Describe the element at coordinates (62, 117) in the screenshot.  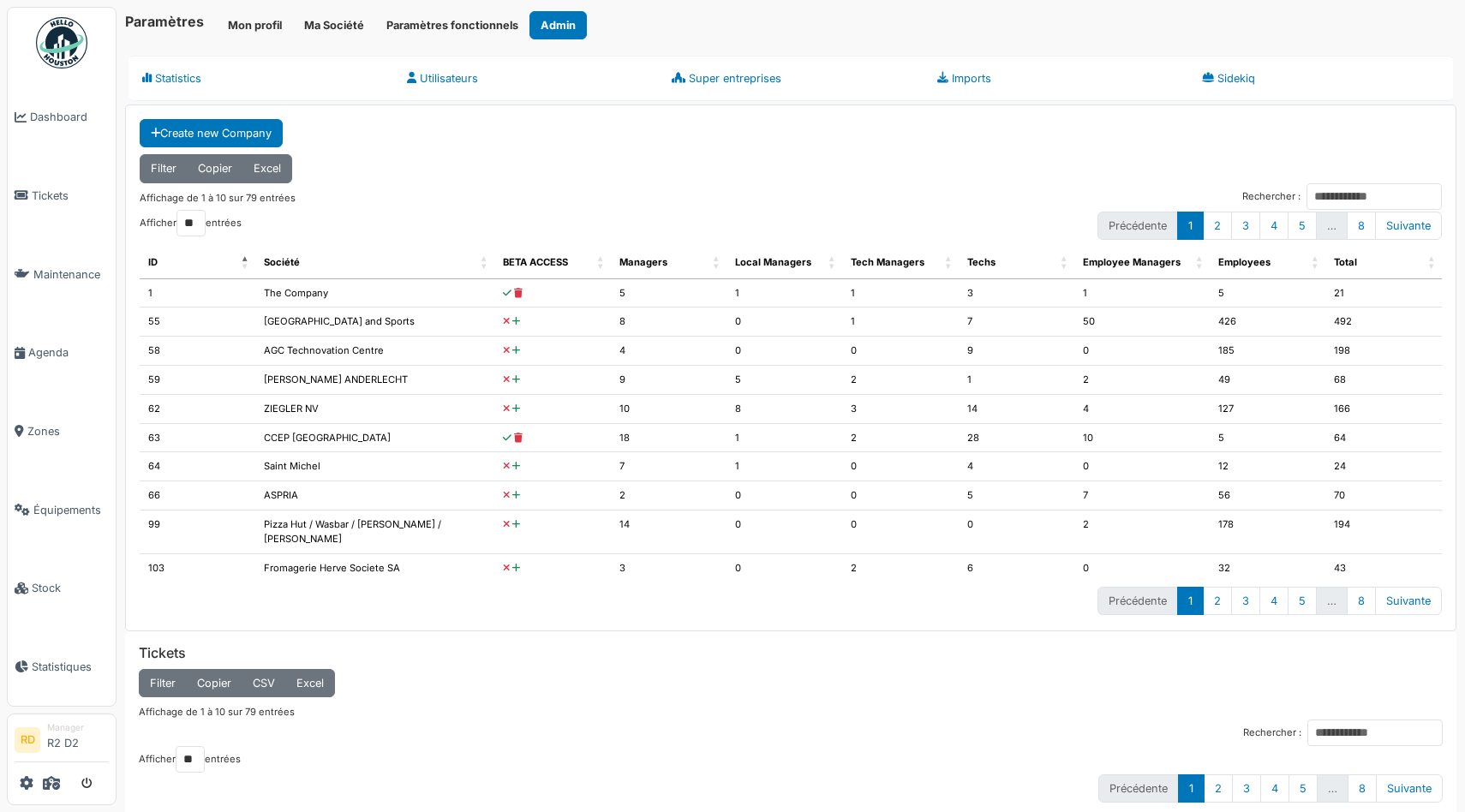
I see `a: Dashboard` at that location.